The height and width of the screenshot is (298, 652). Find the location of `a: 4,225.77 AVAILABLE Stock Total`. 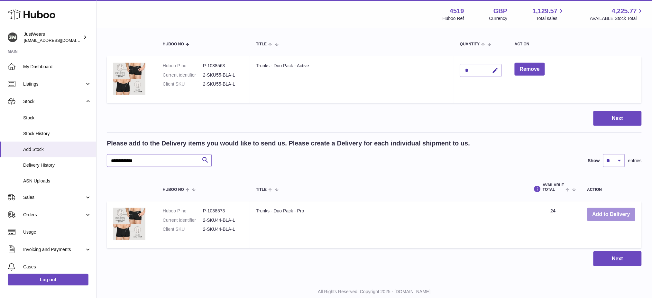

a: 4,225.77 AVAILABLE Stock Total is located at coordinates (617, 14).